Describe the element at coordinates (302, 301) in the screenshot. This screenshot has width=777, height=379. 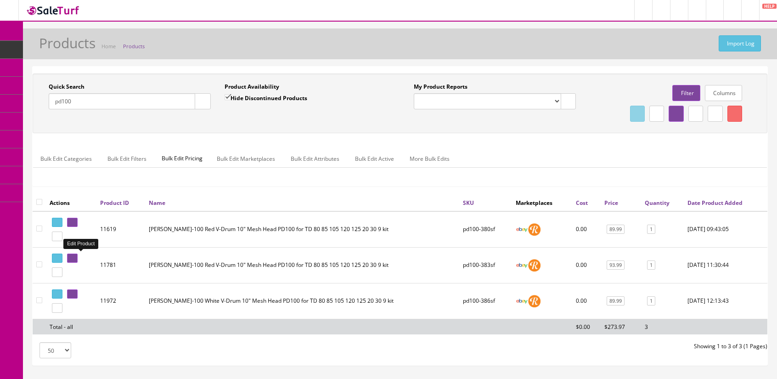
I see `td: Roland PD-100 White V-Drum 10" Mesh Head PD100 for TD 80 85 105 120 125 20 30 9 kit` at that location.